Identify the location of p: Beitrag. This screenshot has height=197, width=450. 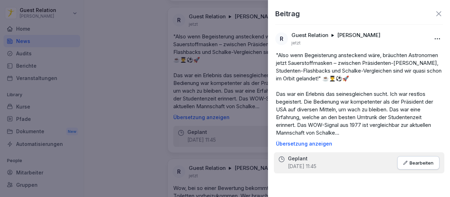
(288, 14).